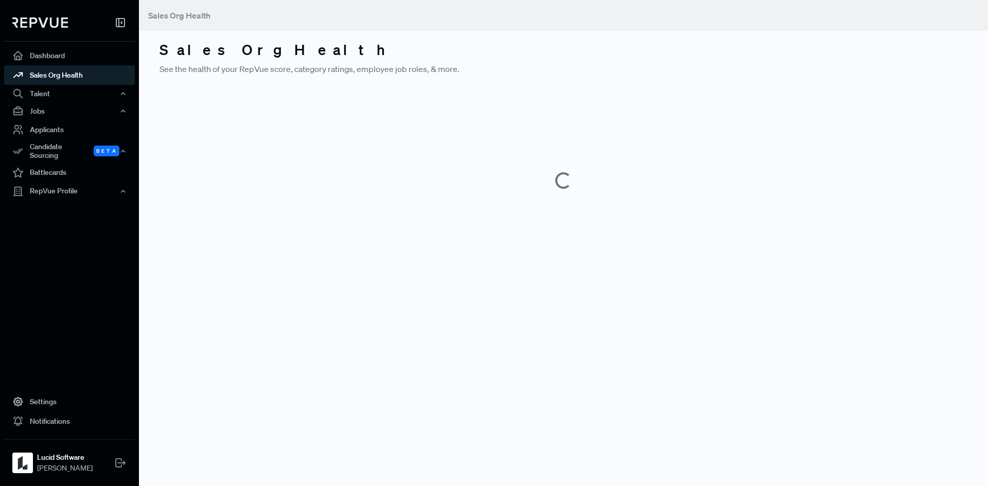 The height and width of the screenshot is (486, 988). What do you see at coordinates (69, 94) in the screenshot?
I see `div: Talent` at bounding box center [69, 94].